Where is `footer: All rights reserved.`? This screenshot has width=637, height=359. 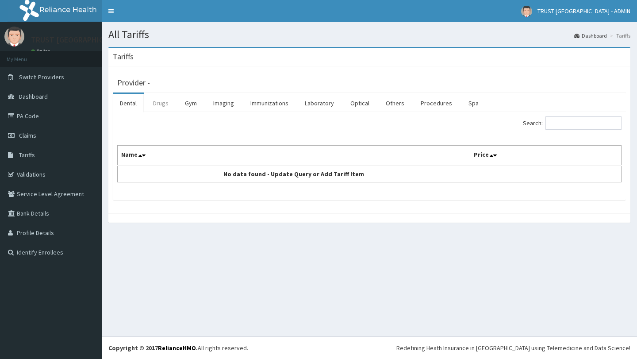 footer: All rights reserved. is located at coordinates (369, 347).